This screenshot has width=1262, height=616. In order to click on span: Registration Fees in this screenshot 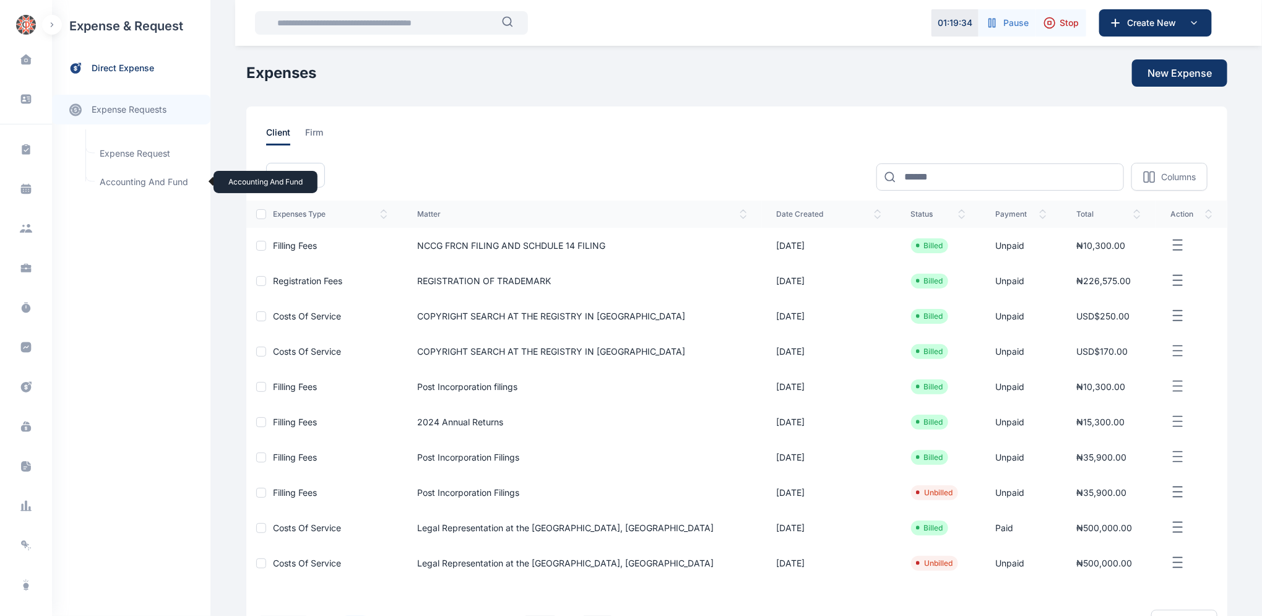, I will do `click(308, 280)`.